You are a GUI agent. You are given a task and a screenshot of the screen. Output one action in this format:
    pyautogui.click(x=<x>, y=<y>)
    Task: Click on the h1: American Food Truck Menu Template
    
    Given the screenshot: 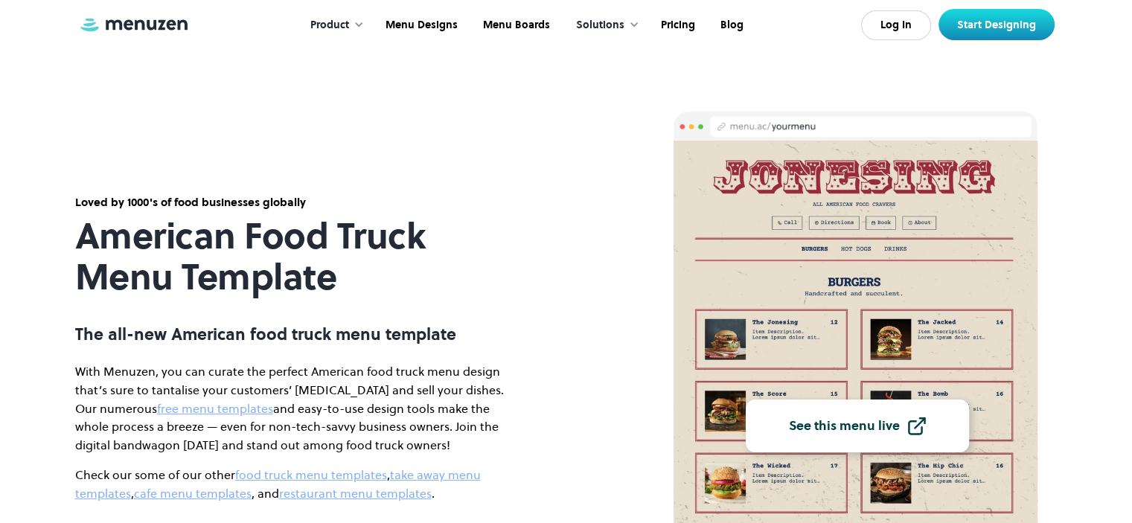 What is the action you would take?
    pyautogui.click(x=299, y=257)
    